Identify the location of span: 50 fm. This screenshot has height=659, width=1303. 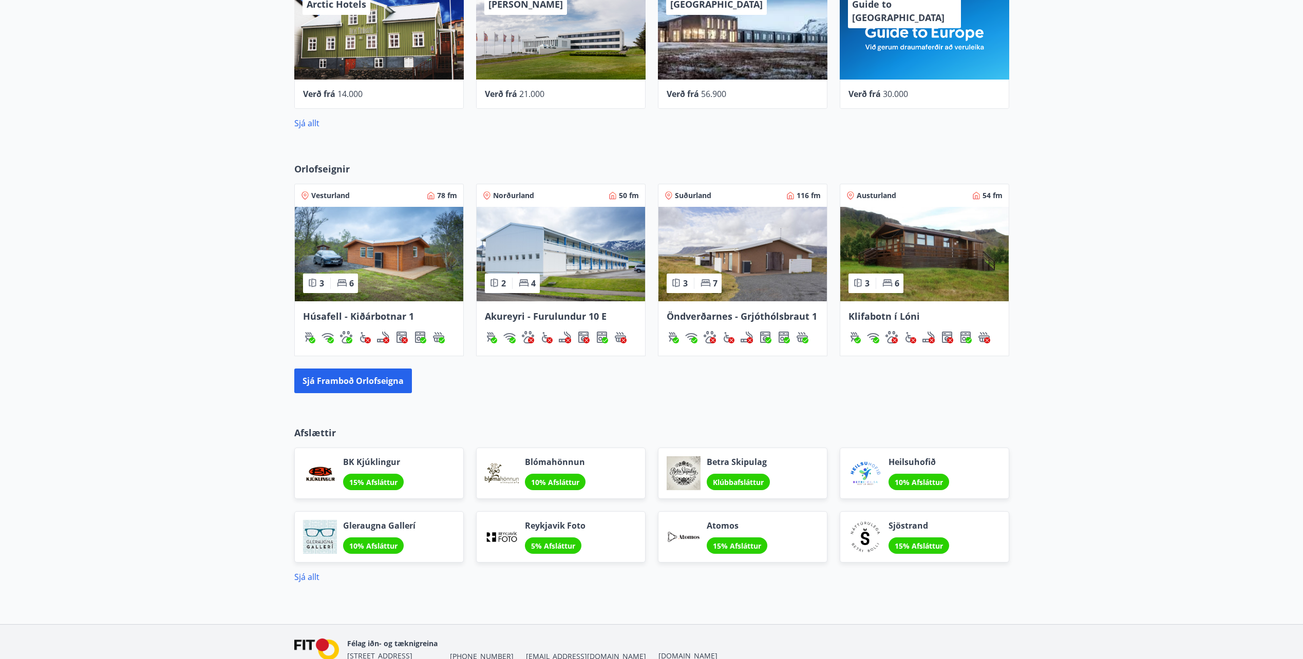
(628, 196).